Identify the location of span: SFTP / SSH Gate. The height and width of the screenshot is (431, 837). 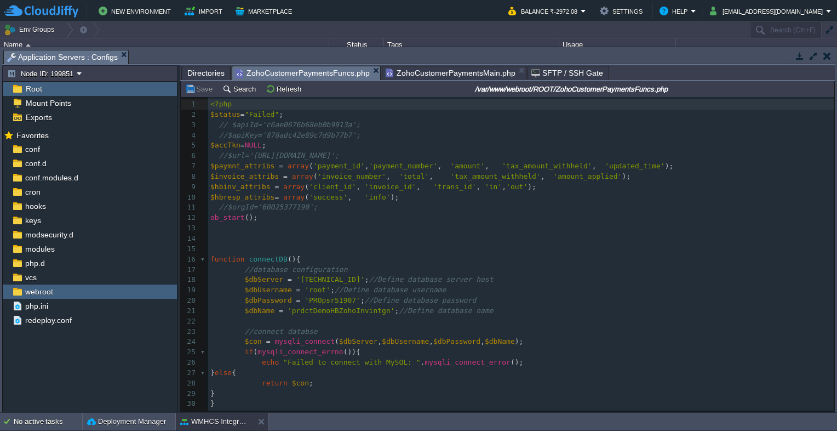
(567, 73).